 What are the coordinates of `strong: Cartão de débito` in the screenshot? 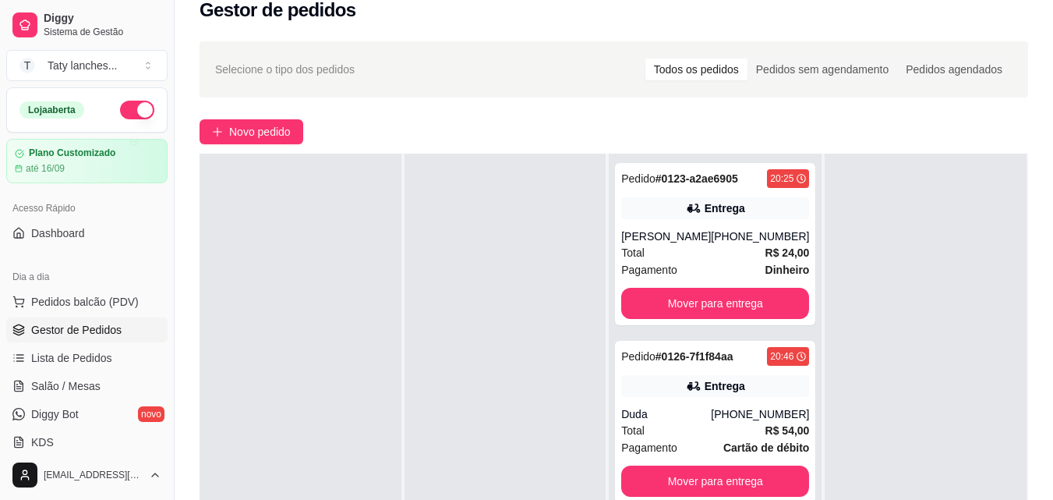 It's located at (766, 448).